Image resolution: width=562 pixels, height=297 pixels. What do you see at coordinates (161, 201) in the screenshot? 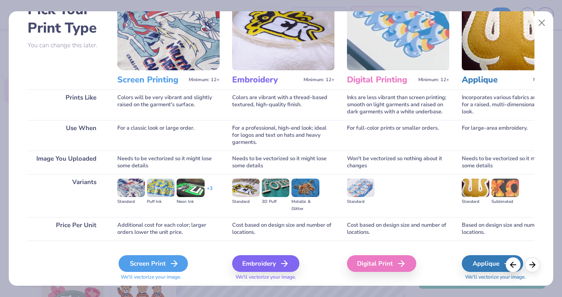
I see `div: Puff Ink` at bounding box center [161, 201].